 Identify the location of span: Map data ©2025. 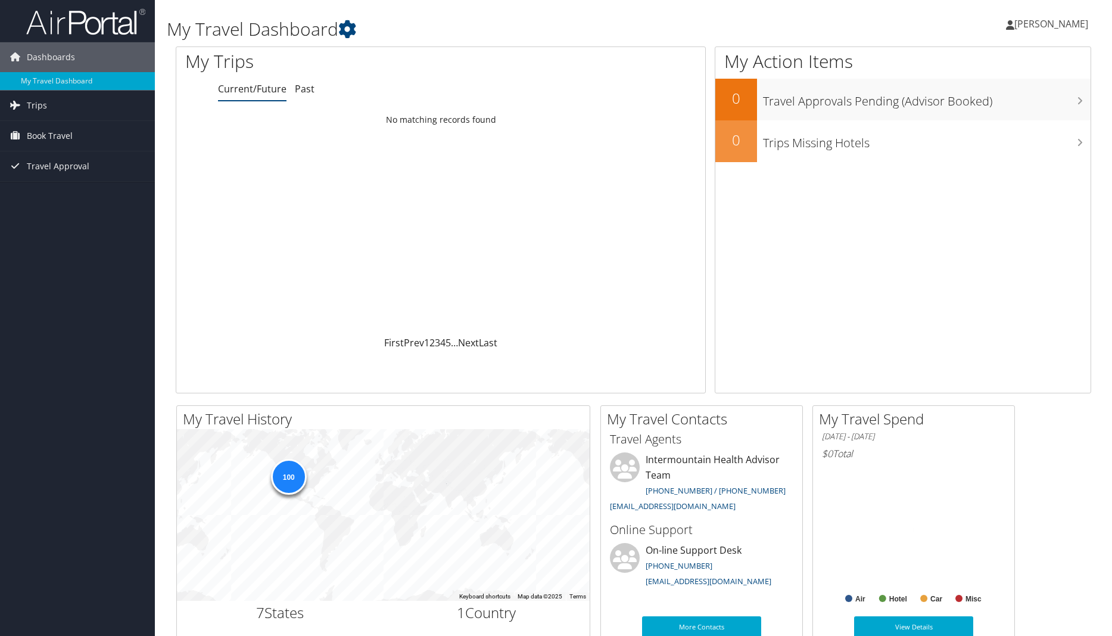
(540, 596).